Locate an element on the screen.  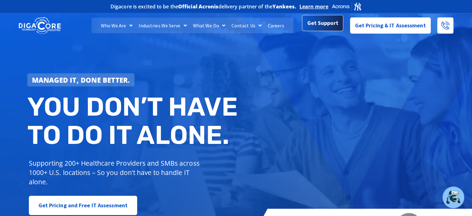
a: Get Support is located at coordinates (322, 23).